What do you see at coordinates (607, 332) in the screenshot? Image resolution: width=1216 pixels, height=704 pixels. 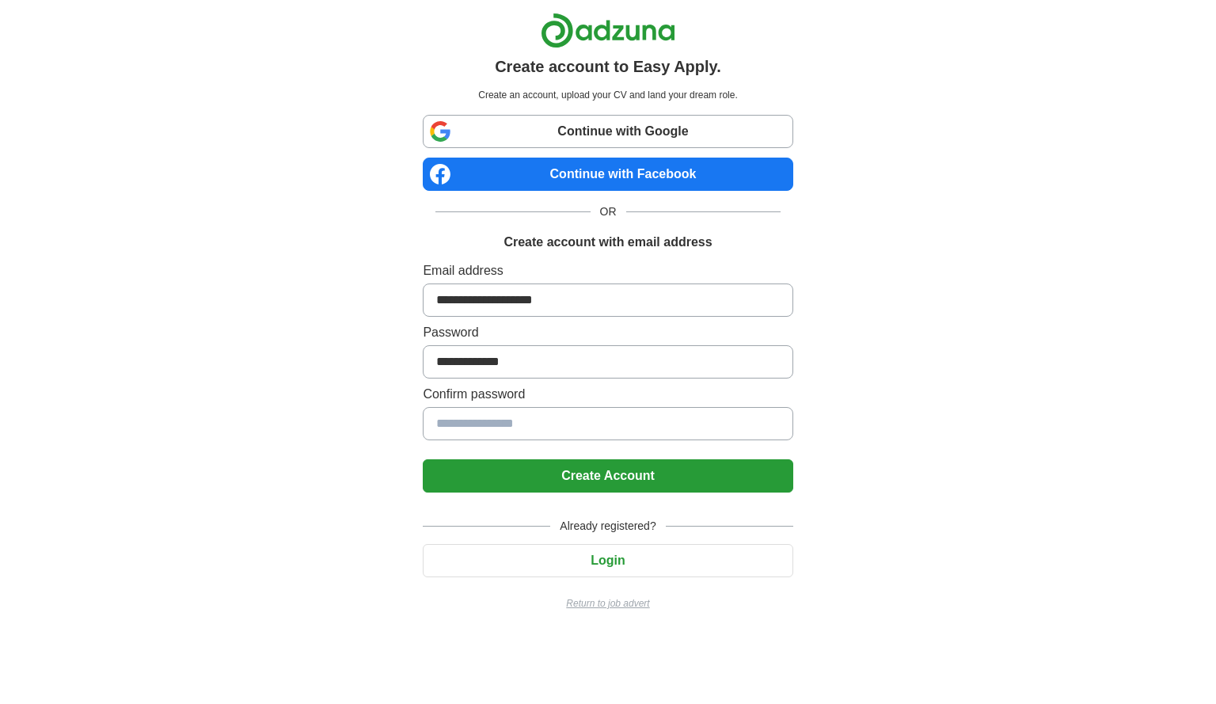 I see `label: Password` at bounding box center [607, 332].